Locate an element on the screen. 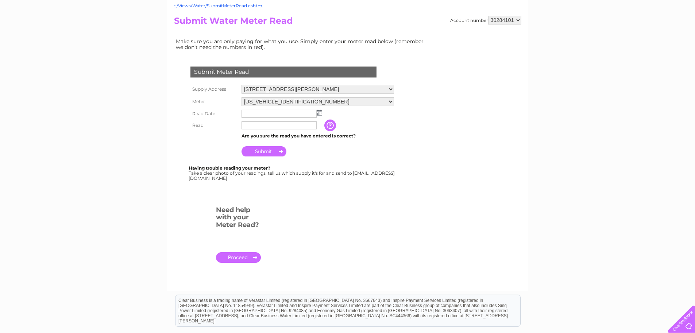 The width and height of the screenshot is (695, 333). a: ~/Views/Water/SubmitMeterRead.cshtml is located at coordinates (219, 5).